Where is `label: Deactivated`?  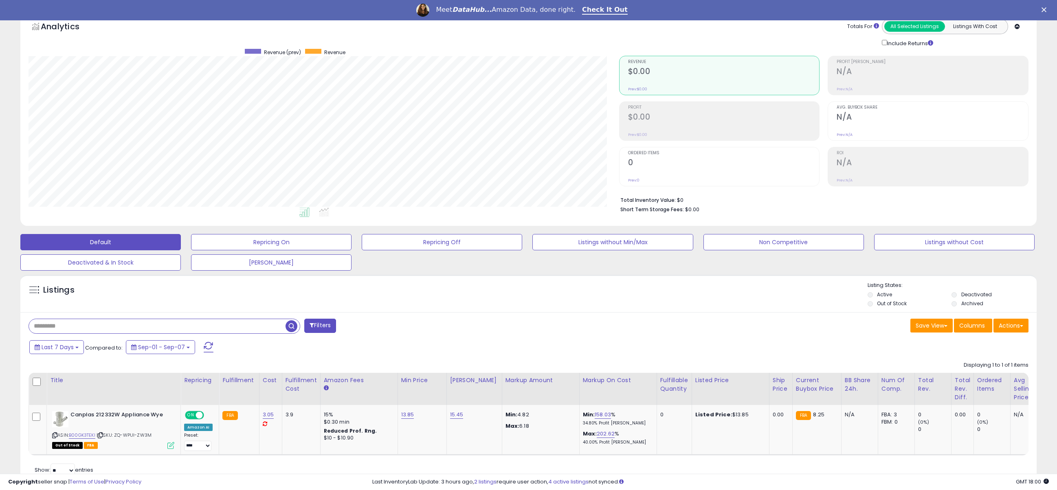
label: Deactivated is located at coordinates (976, 294).